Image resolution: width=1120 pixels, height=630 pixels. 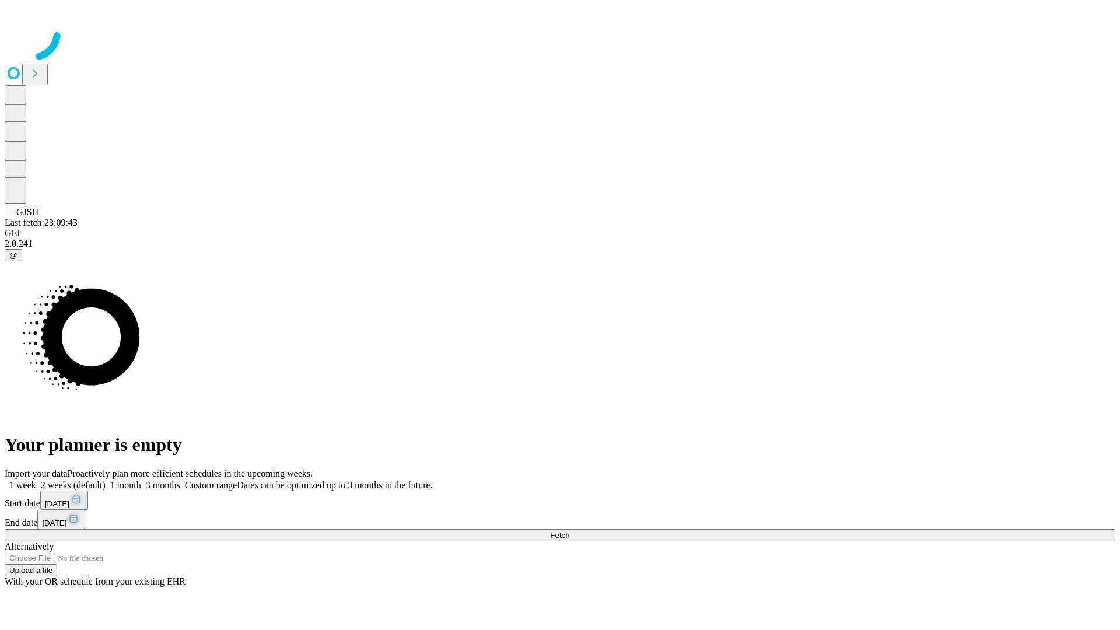 What do you see at coordinates (560, 444) in the screenshot?
I see `h1: Your planner is empty` at bounding box center [560, 444].